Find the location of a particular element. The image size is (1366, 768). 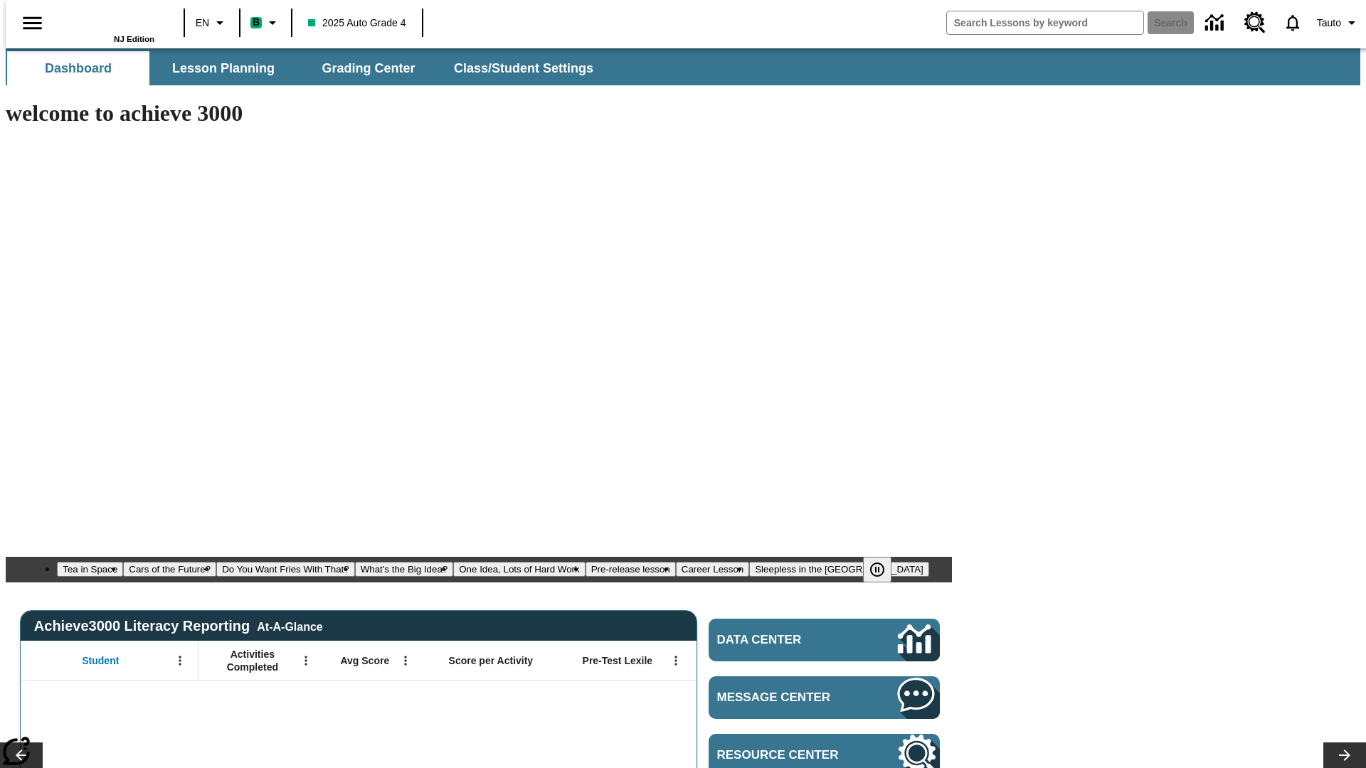

span: B is located at coordinates (256, 22).